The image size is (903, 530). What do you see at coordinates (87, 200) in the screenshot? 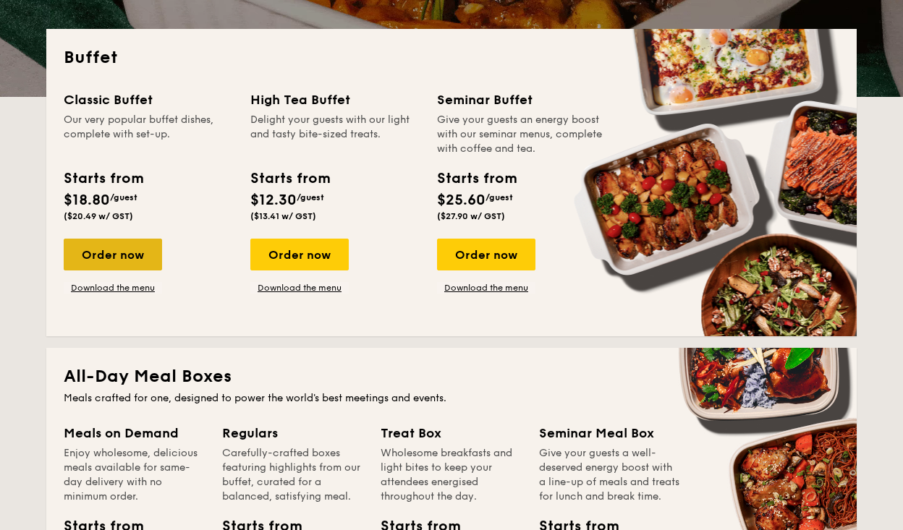
I see `span: $18.80` at bounding box center [87, 200].